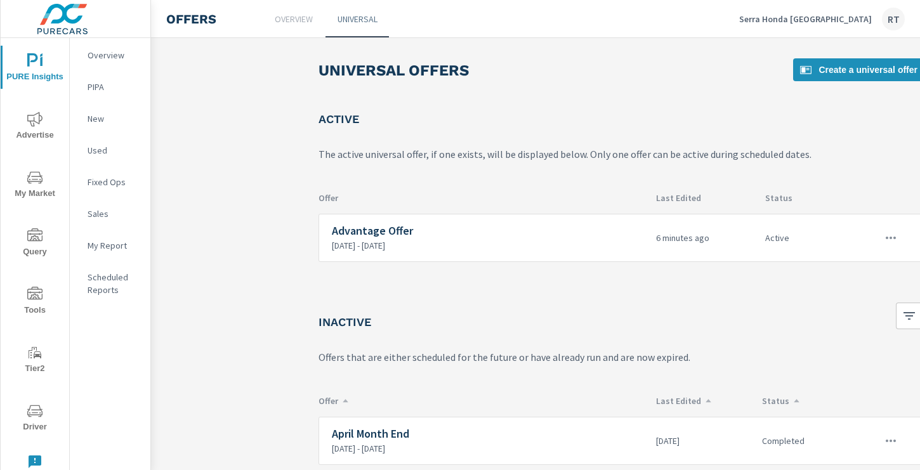 The image size is (920, 470). Describe the element at coordinates (110, 55) in the screenshot. I see `div: Overview` at that location.